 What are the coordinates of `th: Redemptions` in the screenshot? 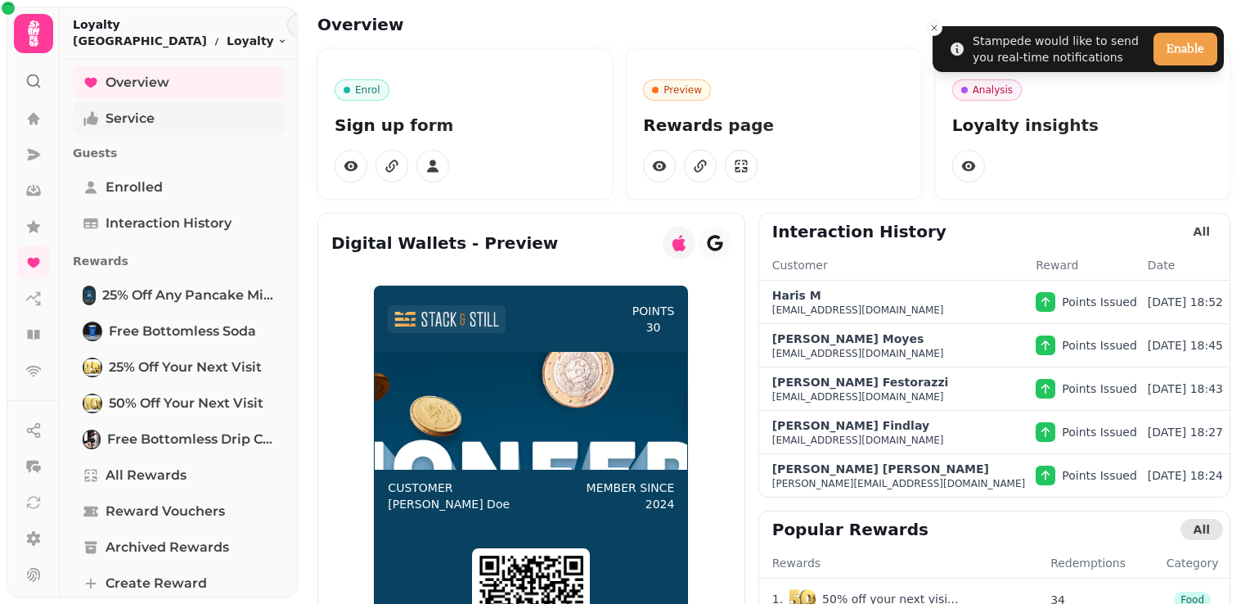 It's located at (1102, 566).